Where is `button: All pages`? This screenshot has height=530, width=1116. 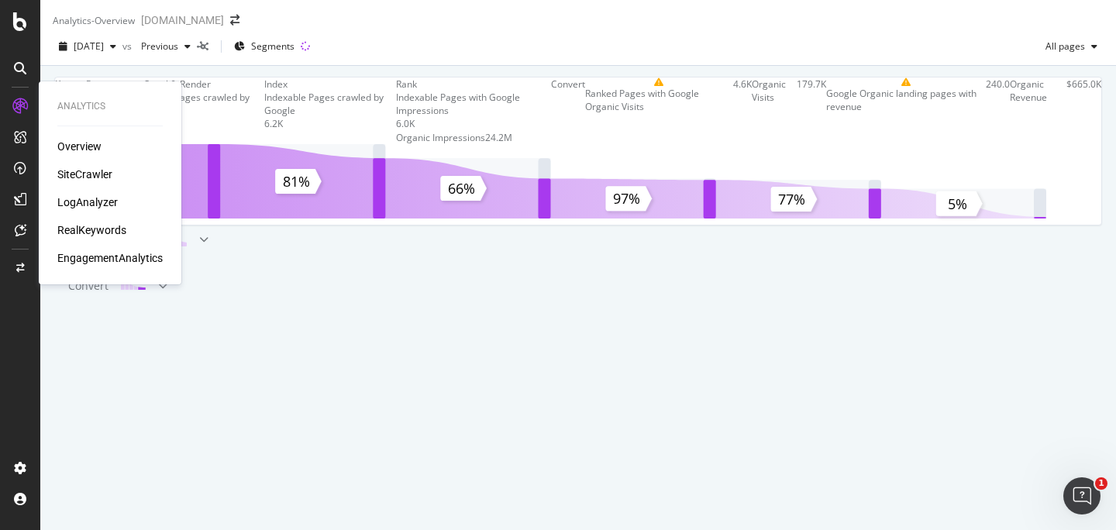
button: All pages is located at coordinates (1071, 47).